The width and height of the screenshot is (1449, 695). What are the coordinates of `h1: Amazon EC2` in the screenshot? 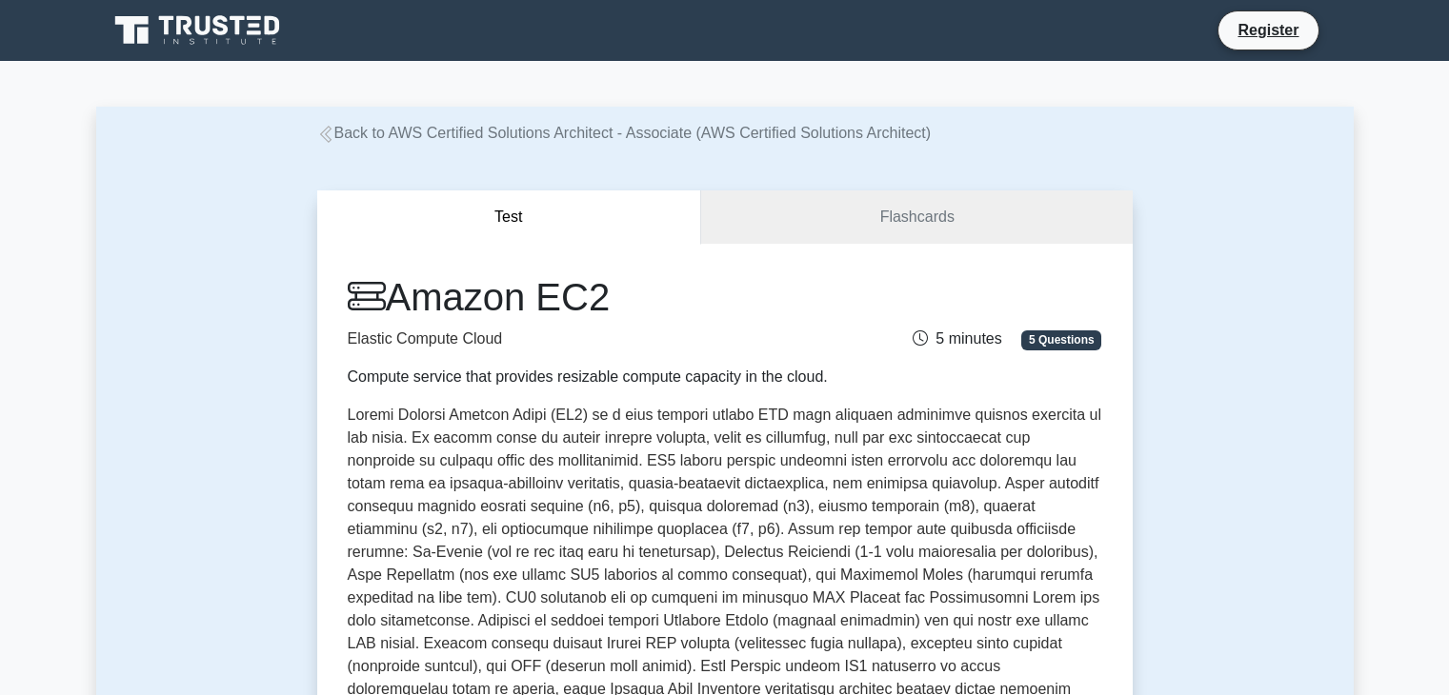 It's located at (595, 297).